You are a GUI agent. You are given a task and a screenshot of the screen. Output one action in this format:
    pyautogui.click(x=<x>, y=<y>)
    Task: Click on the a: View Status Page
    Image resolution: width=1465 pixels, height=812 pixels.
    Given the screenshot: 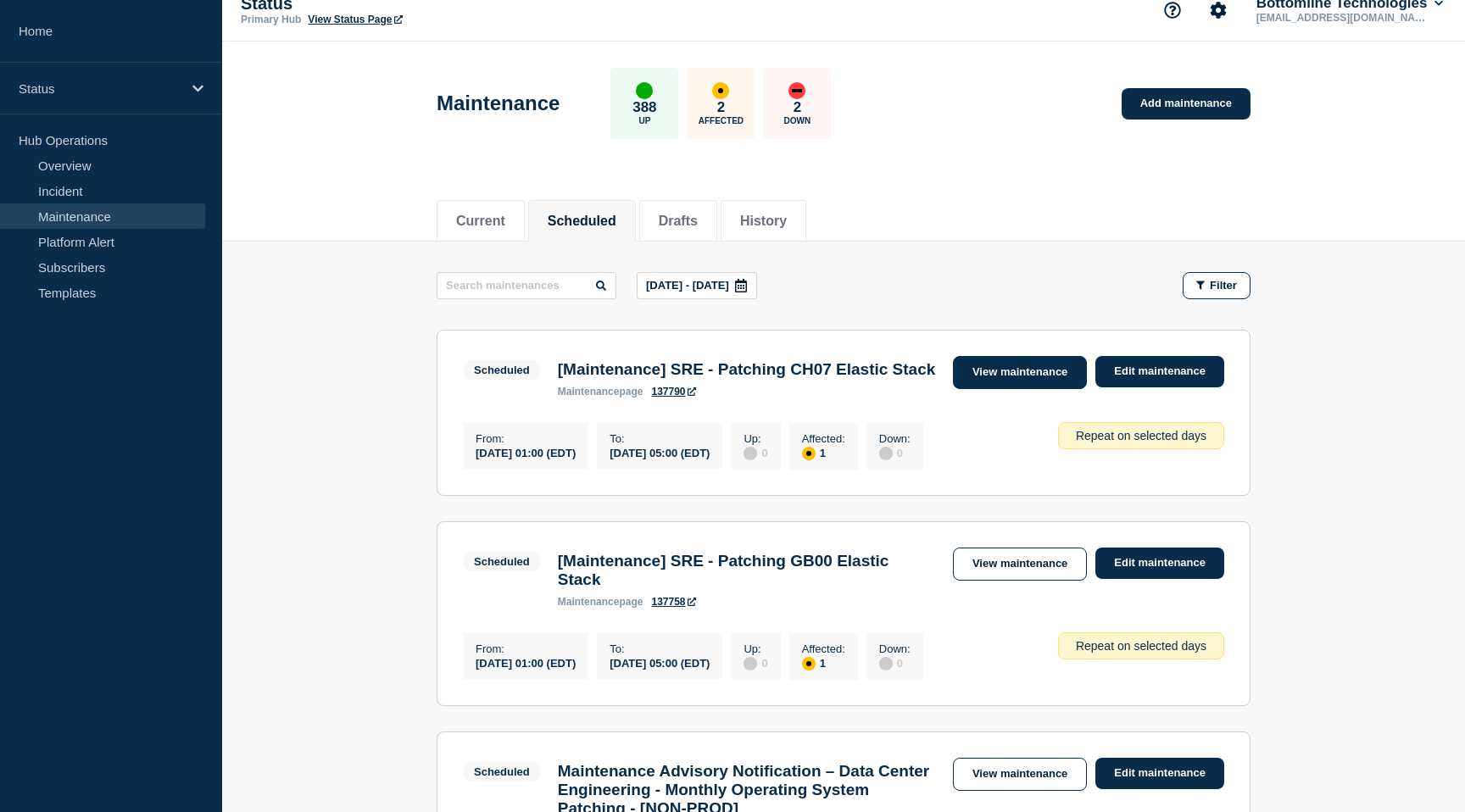 What is the action you would take?
    pyautogui.click(x=354, y=19)
    